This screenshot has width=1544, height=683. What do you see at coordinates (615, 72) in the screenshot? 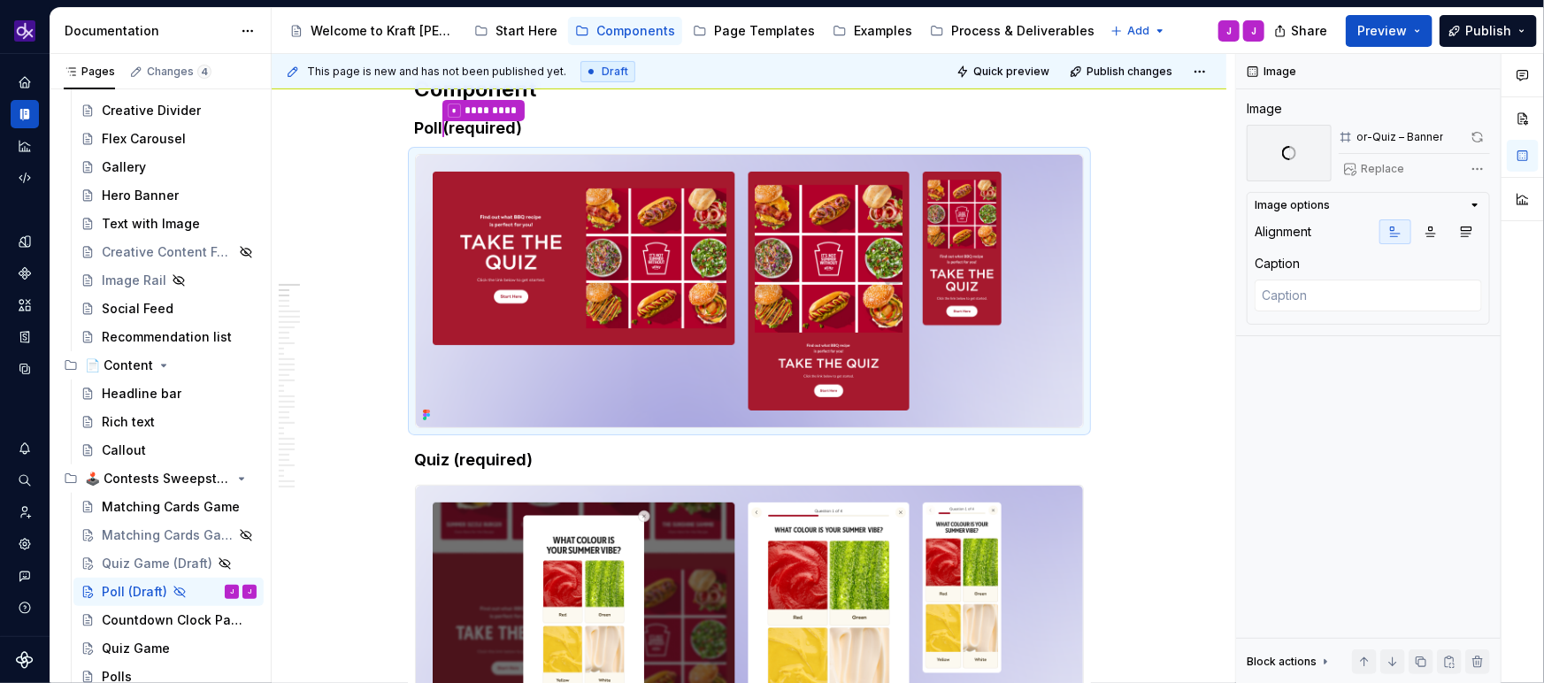
I see `span: Draft` at bounding box center [615, 72].